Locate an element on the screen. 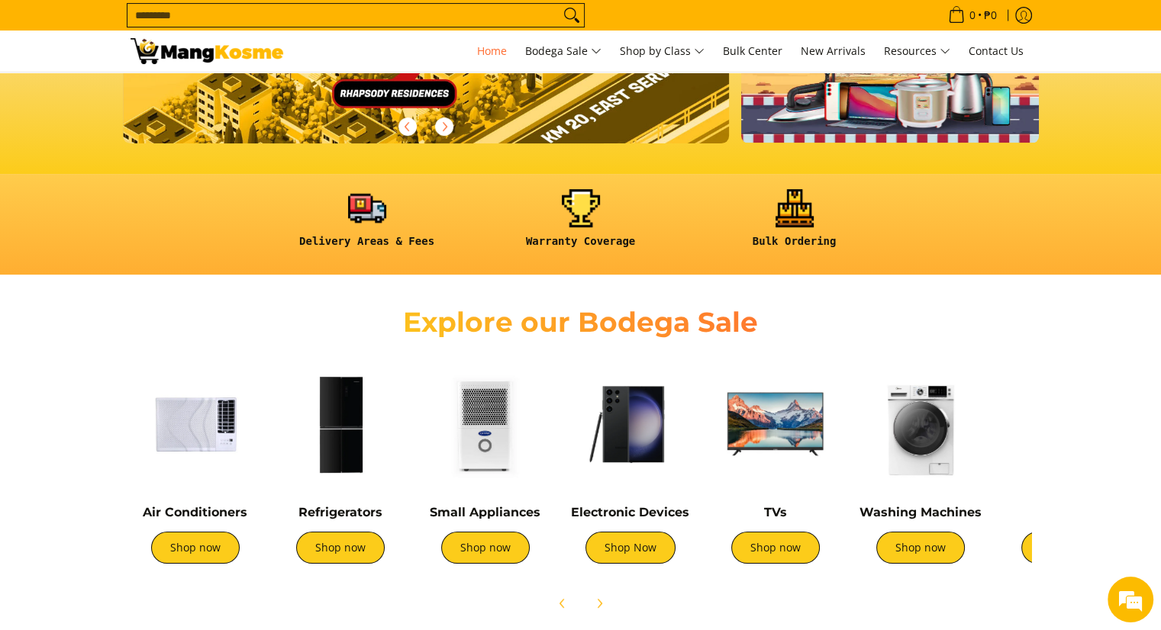 The image size is (1161, 630). div: Chat with us now is located at coordinates (168, 95).